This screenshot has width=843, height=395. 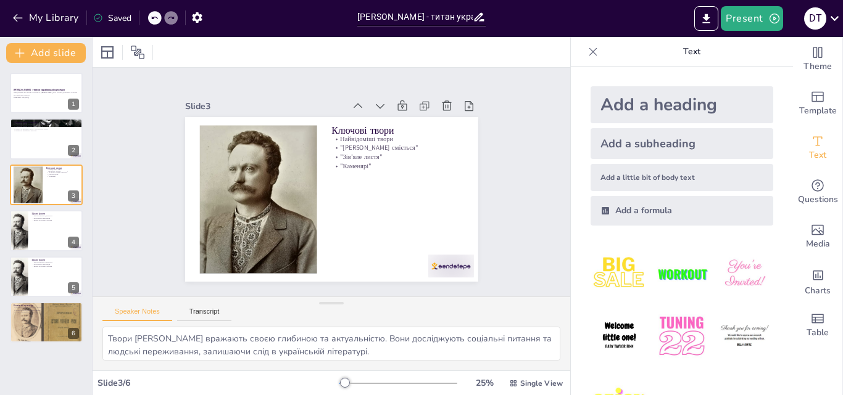 What do you see at coordinates (817, 333) in the screenshot?
I see `span: Table` at bounding box center [817, 333].